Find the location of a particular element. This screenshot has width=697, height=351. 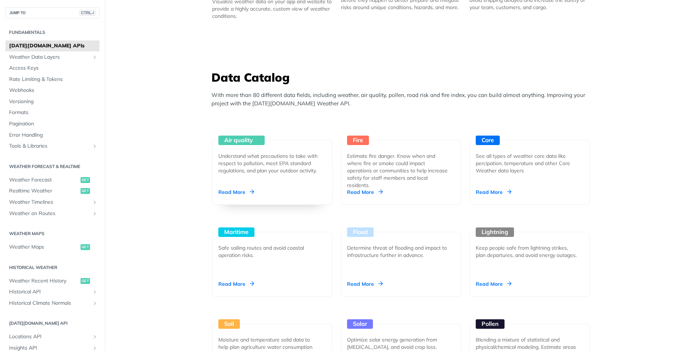

h3: Data Catalog is located at coordinates (403, 77).